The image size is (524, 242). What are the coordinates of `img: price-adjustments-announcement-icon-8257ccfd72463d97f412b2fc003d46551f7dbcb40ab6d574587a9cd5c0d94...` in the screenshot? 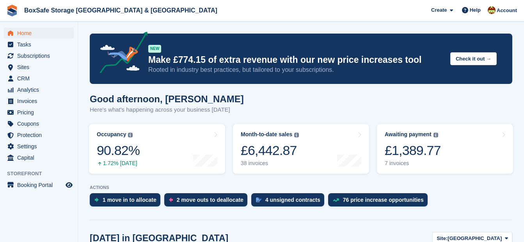 It's located at (121, 54).